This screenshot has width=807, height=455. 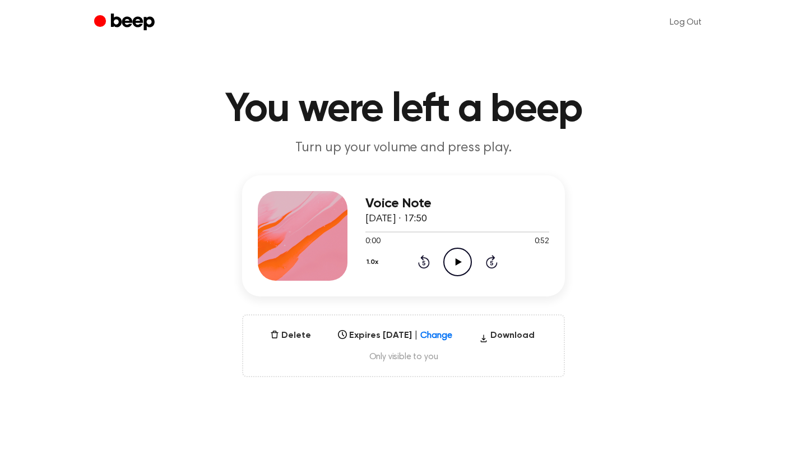 I want to click on span: Only visible to you, so click(x=404, y=357).